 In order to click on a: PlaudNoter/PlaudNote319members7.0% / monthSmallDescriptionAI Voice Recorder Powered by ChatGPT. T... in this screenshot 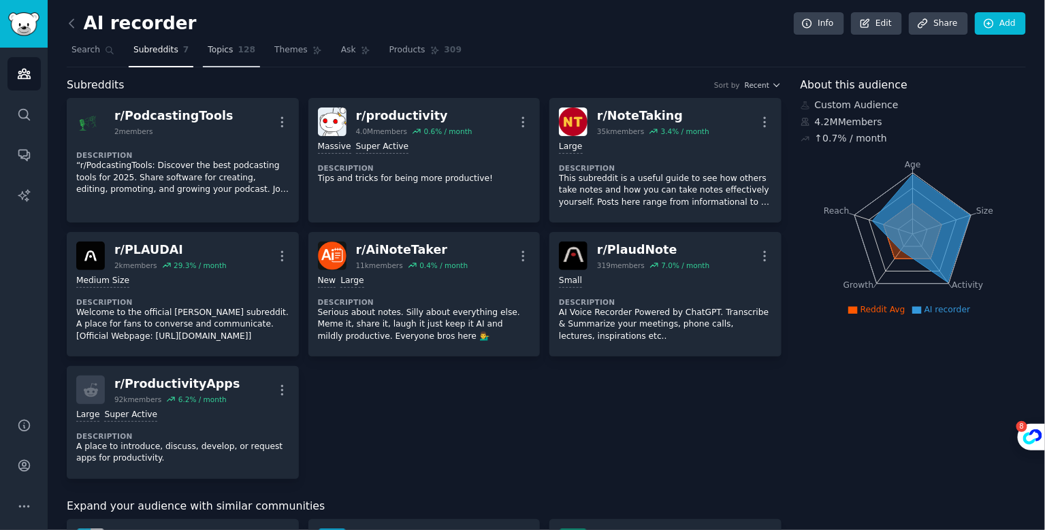, I will do `click(665, 294)`.